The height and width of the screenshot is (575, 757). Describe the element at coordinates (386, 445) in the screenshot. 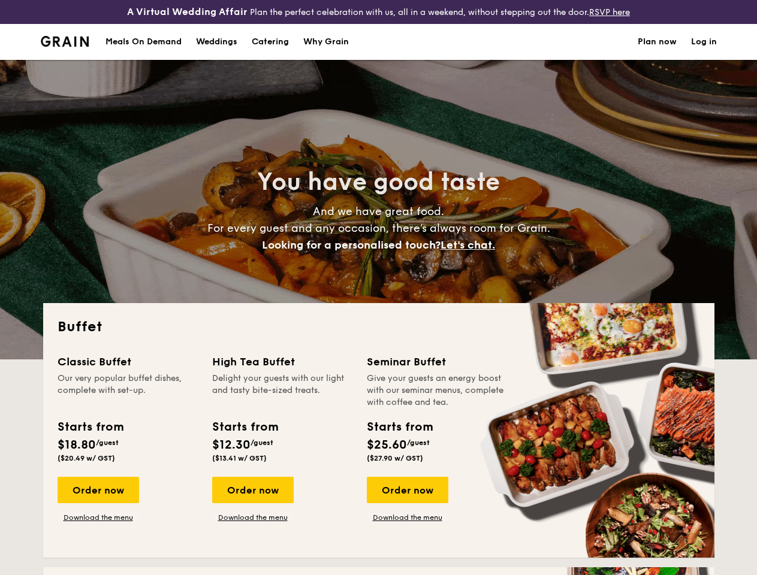

I see `span: $25.60` at that location.